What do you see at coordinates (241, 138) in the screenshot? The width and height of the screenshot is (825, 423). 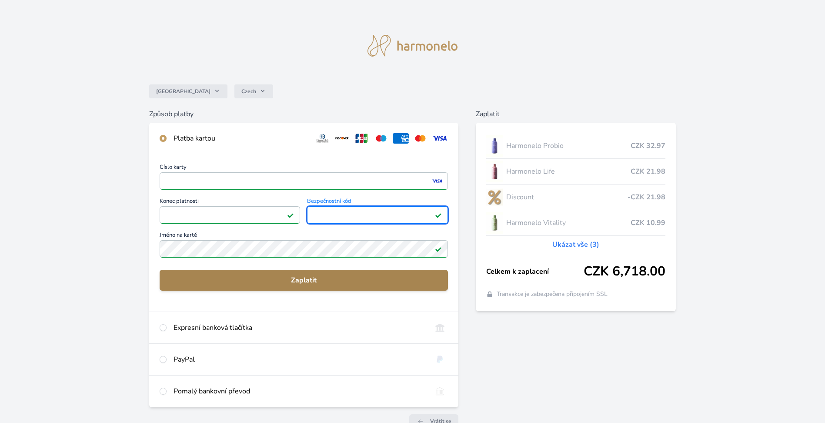 I see `div: Platba kartou` at bounding box center [241, 138].